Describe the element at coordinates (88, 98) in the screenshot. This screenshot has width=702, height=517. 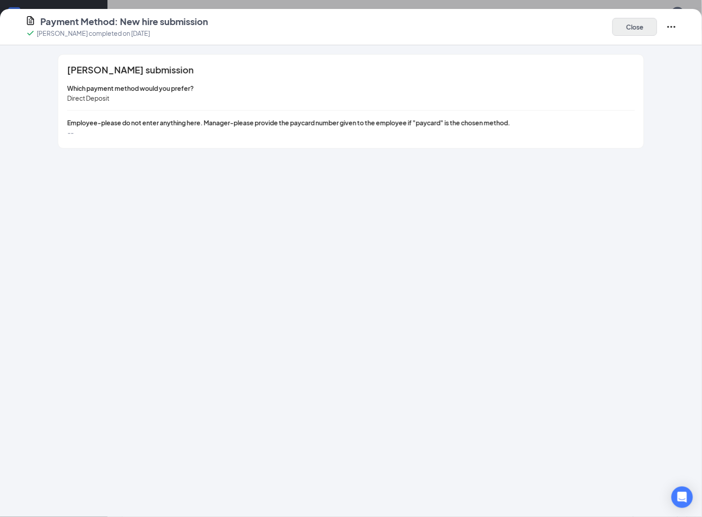
I see `span: Direct Deposit` at that location.